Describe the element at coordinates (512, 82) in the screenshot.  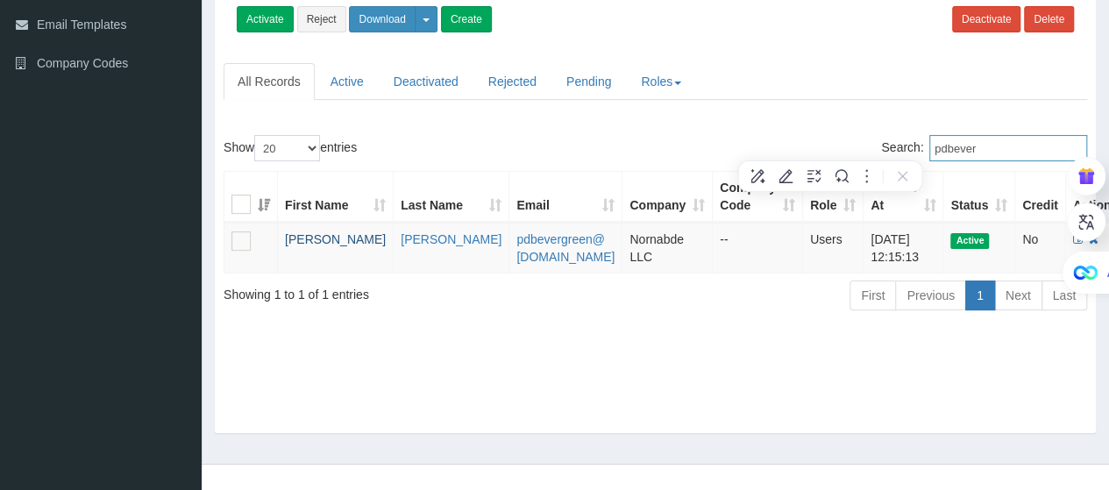
I see `a: Rejected` at that location.